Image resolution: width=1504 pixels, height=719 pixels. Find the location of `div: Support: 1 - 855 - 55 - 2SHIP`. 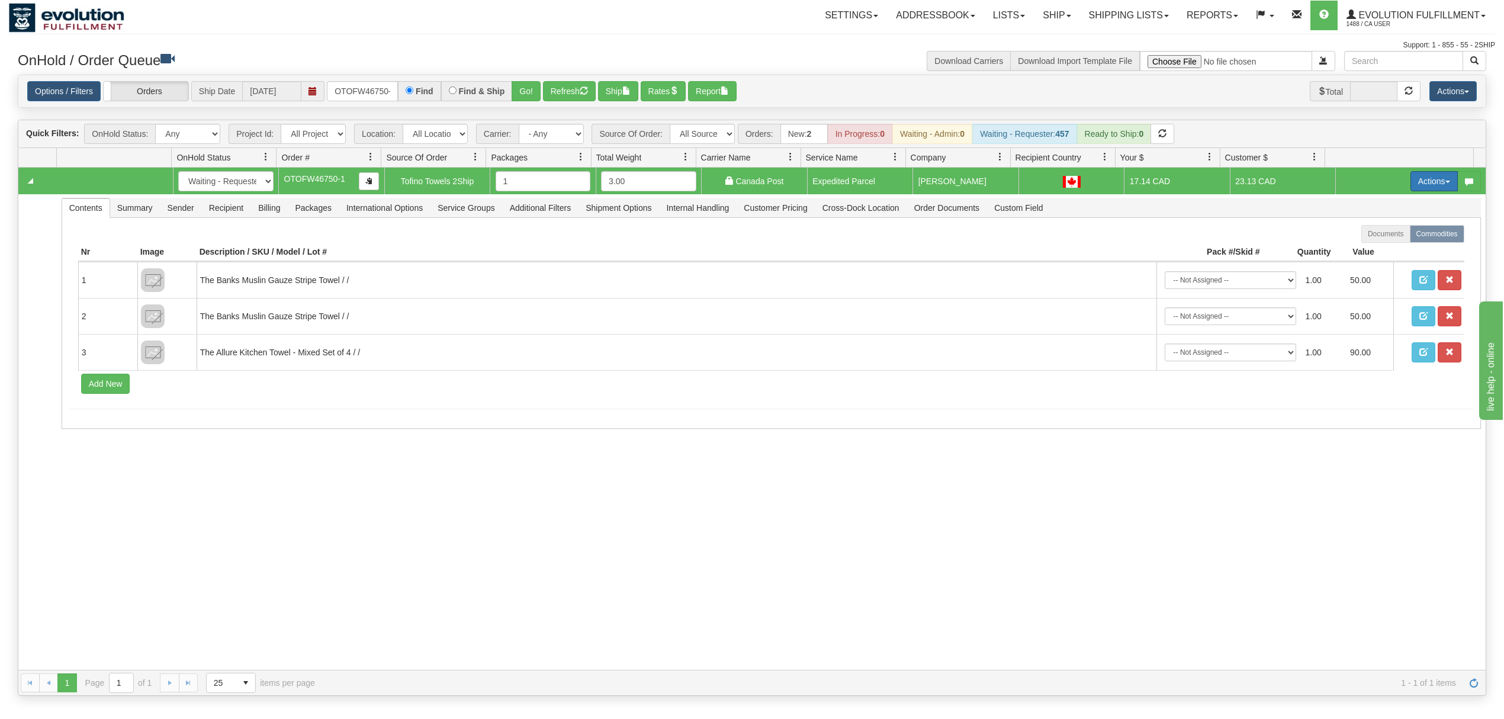

div: Support: 1 - 855 - 55 - 2SHIP is located at coordinates (752, 45).